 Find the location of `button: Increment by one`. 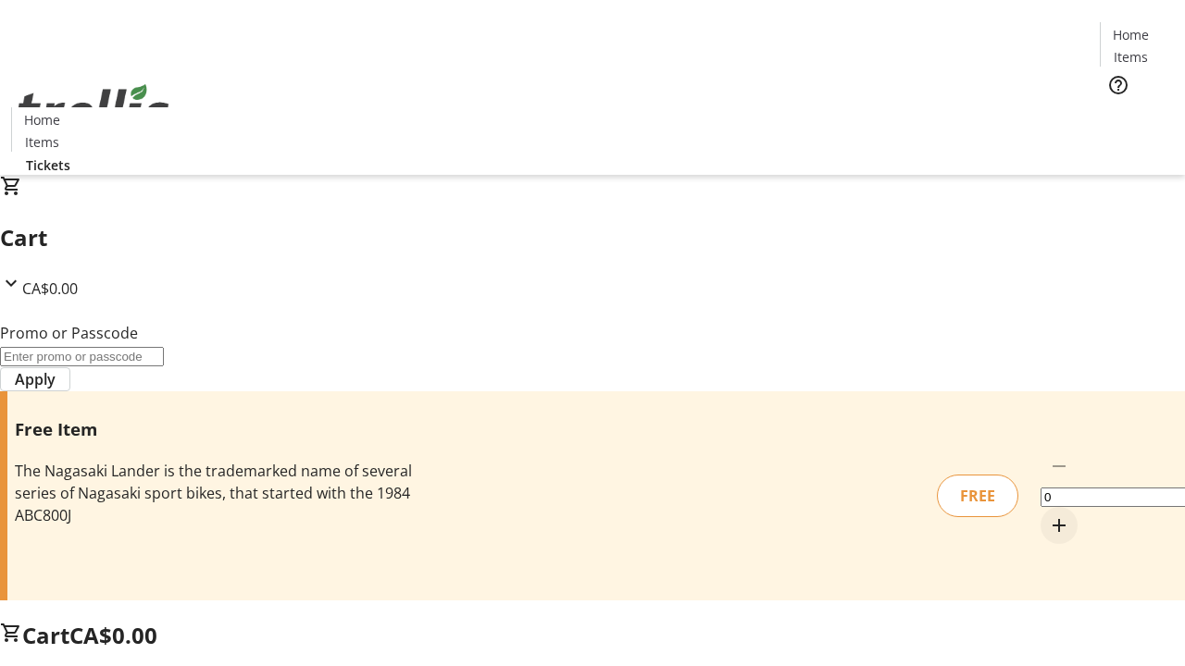

button: Increment by one is located at coordinates (1059, 526).